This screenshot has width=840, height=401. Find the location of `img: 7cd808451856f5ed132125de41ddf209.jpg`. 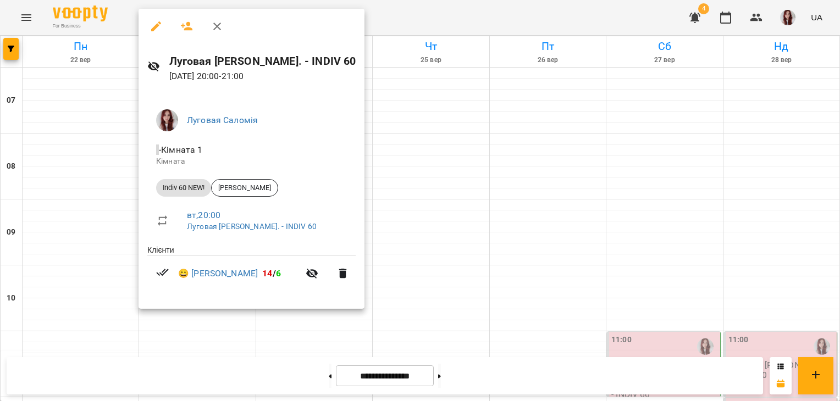

img: 7cd808451856f5ed132125de41ddf209.jpg is located at coordinates (167, 120).